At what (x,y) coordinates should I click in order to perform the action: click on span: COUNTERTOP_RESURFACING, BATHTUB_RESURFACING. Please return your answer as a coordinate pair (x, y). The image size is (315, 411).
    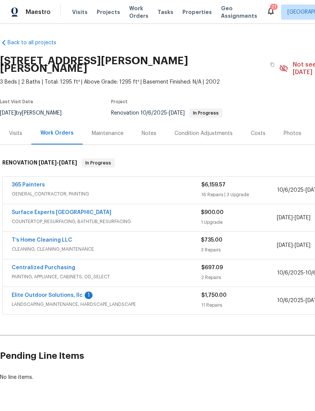
    Looking at the image, I should click on (106, 221).